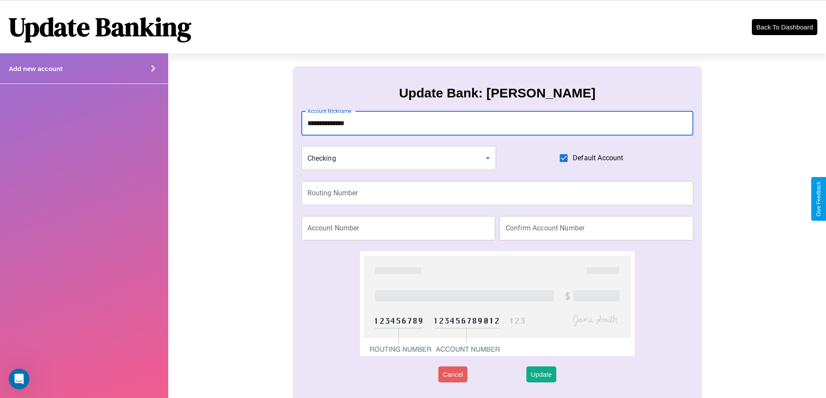 The image size is (826, 398). What do you see at coordinates (818, 199) in the screenshot?
I see `div: Give Feedback` at bounding box center [818, 199].